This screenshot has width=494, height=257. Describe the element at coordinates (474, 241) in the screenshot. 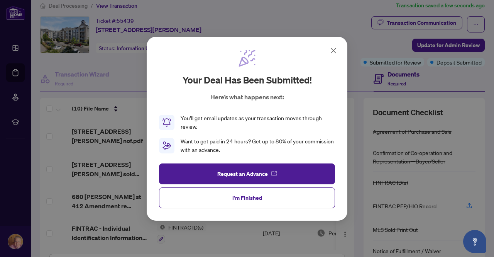

I see `button: Open asap` at that location.